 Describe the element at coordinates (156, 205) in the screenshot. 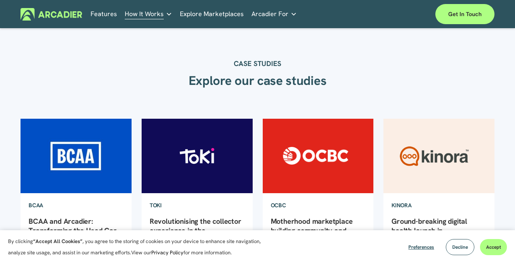

I see `a: TOKI` at that location.